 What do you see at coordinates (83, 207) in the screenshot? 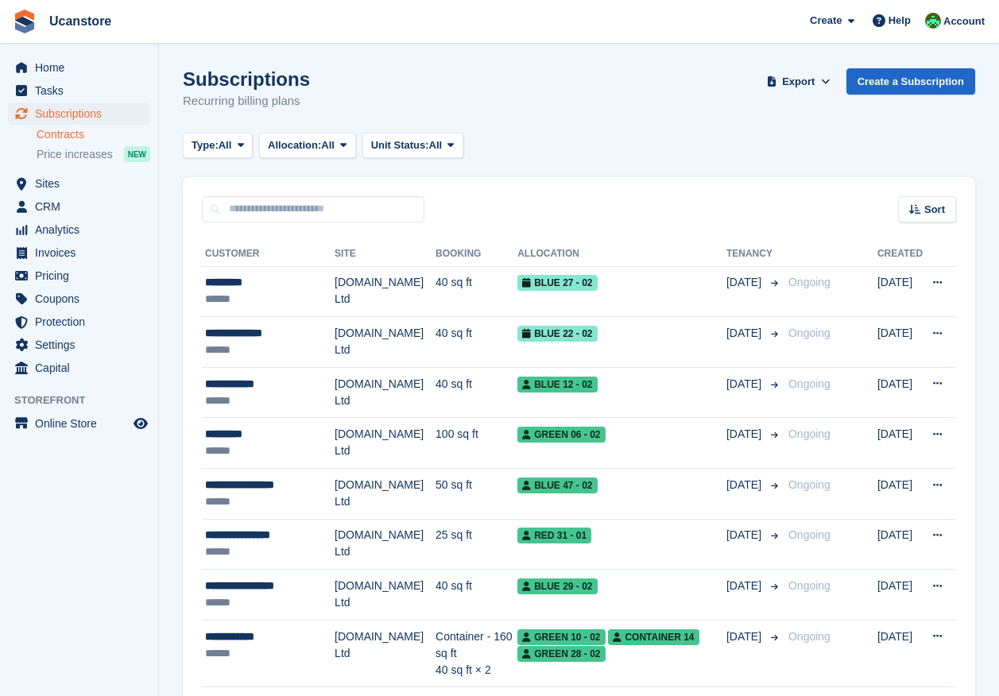
I see `span: CRM` at bounding box center [83, 207].